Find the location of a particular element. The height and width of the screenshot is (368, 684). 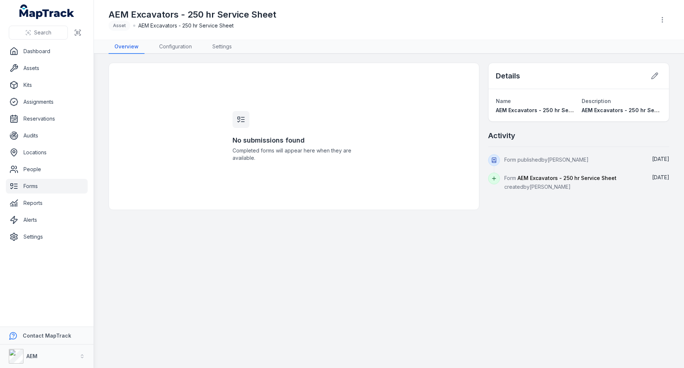

button: Search is located at coordinates (38, 33).